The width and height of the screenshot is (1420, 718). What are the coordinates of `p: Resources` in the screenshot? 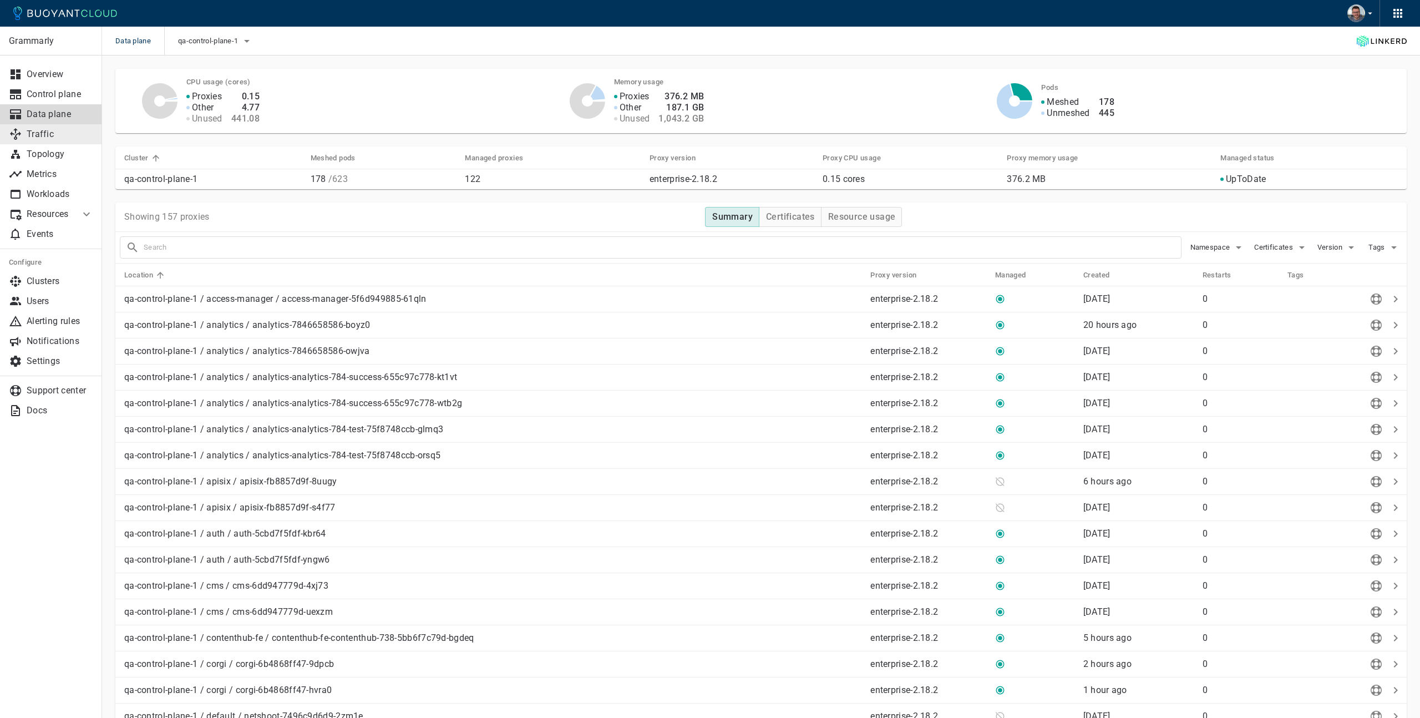 It's located at (49, 214).